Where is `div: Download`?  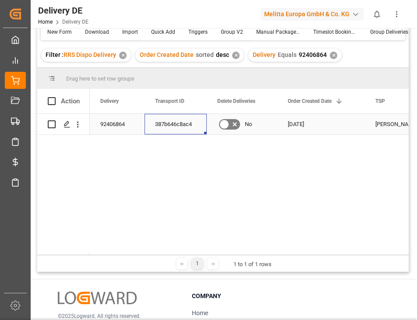
div: Download is located at coordinates (97, 32).